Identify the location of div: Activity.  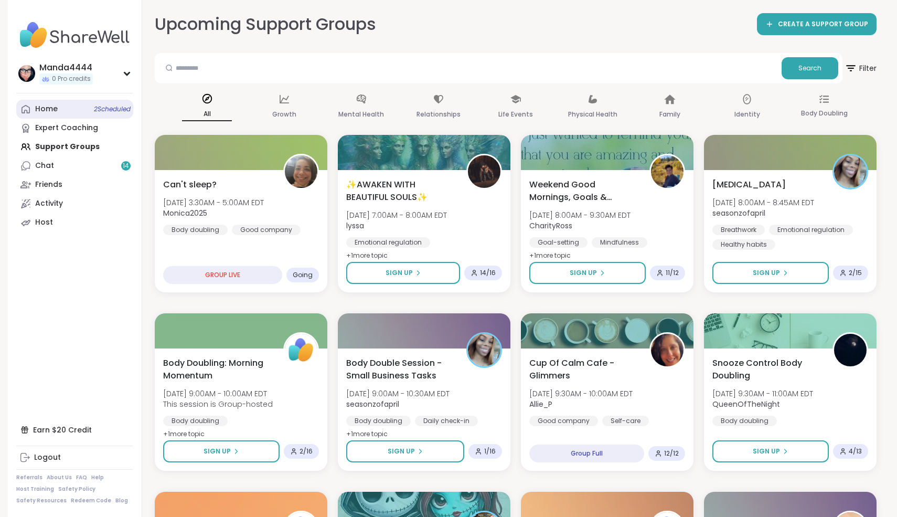
(49, 204).